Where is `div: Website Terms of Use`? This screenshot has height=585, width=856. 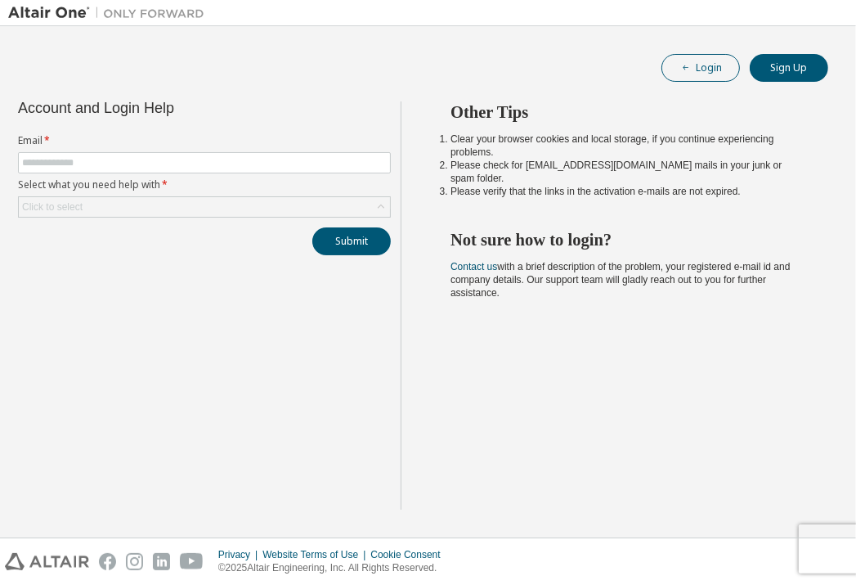 div: Website Terms of Use is located at coordinates (316, 554).